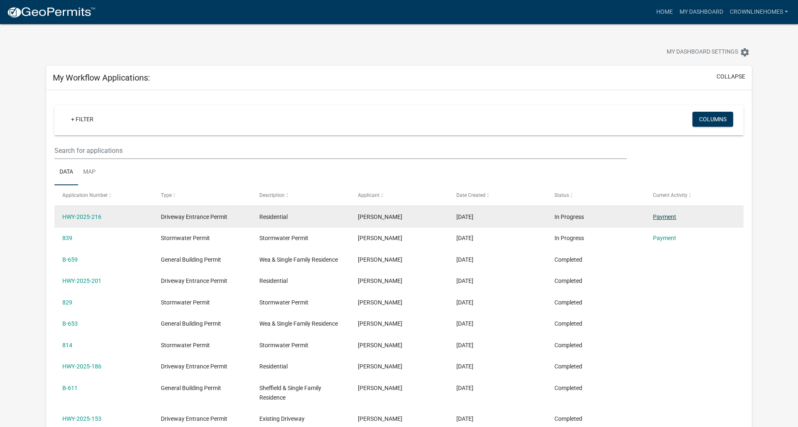 This screenshot has height=427, width=798. What do you see at coordinates (759, 12) in the screenshot?
I see `a: crownlinehomes` at bounding box center [759, 12].